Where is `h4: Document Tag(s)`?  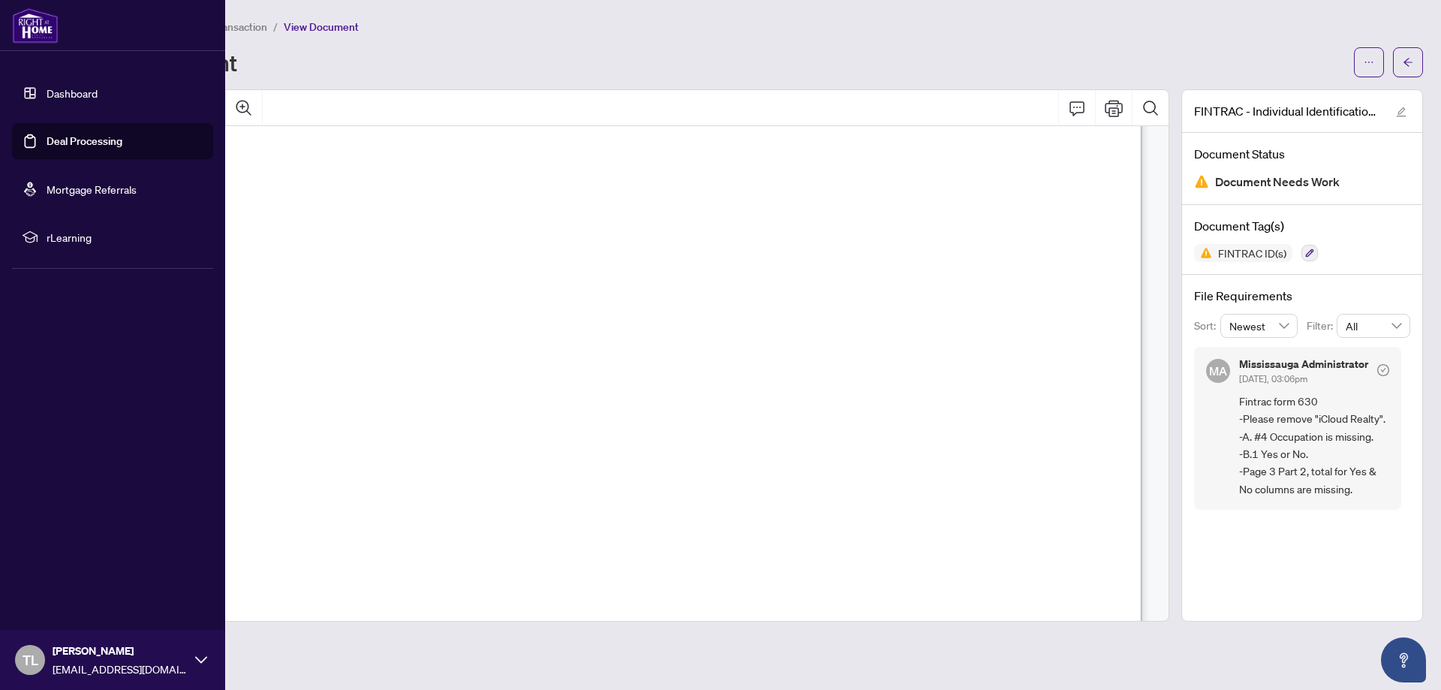 h4: Document Tag(s) is located at coordinates (1302, 226).